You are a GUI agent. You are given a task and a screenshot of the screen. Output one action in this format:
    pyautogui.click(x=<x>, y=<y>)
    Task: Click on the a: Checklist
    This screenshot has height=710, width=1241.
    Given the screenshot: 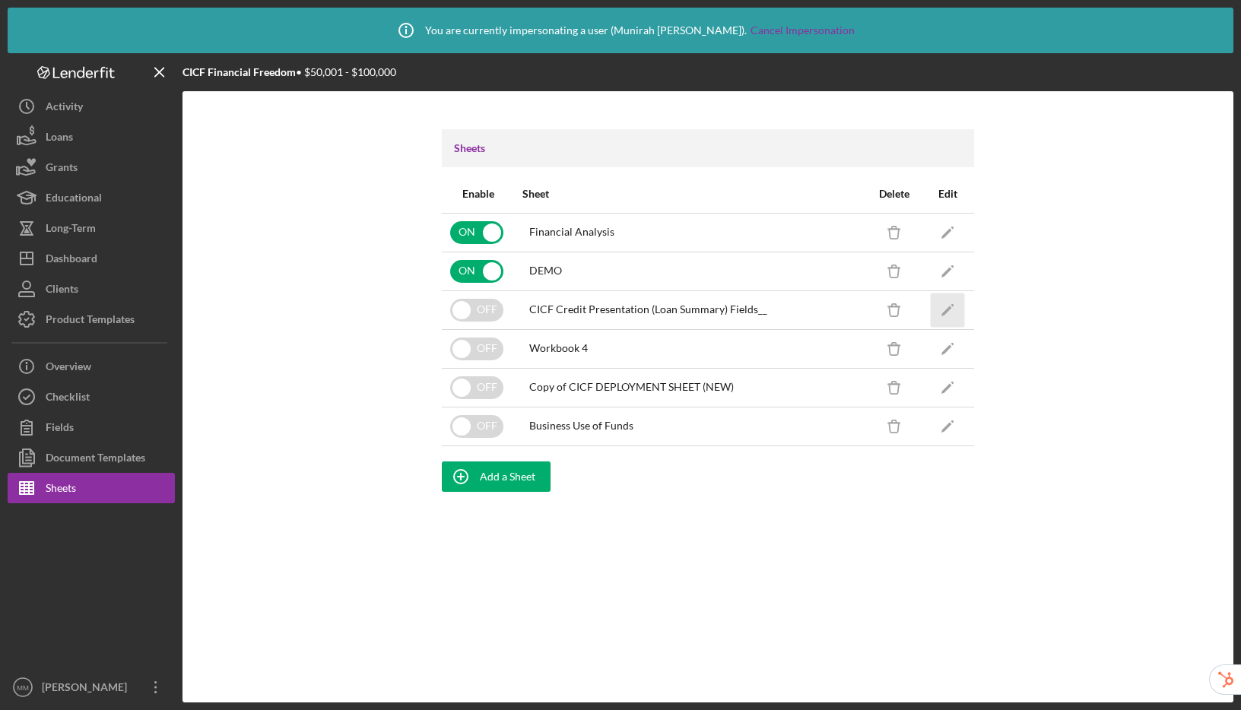 What is the action you would take?
    pyautogui.click(x=91, y=397)
    